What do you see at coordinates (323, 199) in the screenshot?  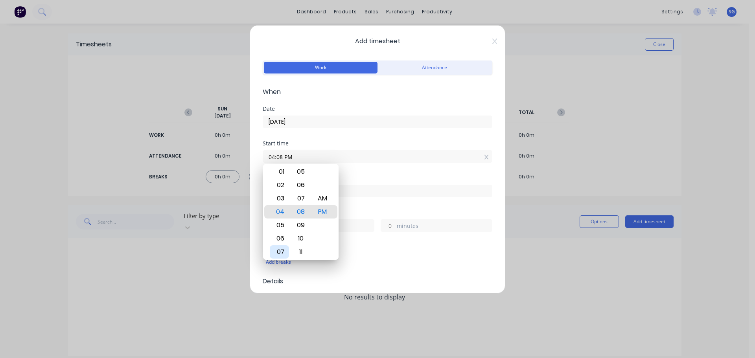 I see `div: AM` at bounding box center [323, 199].